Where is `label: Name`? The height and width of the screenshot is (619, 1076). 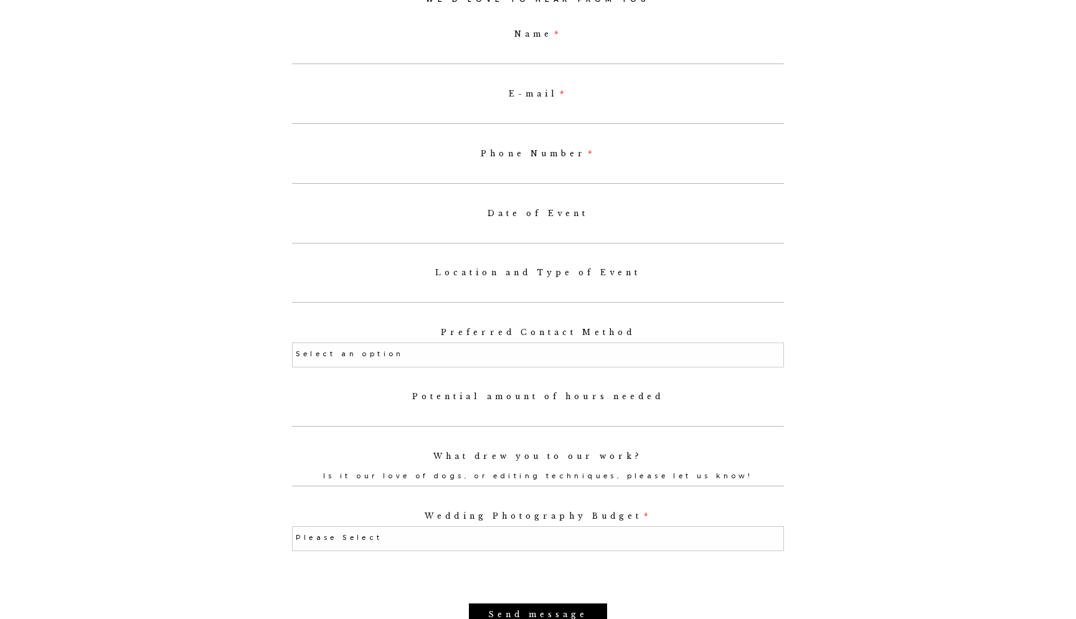
label: Name is located at coordinates (538, 34).